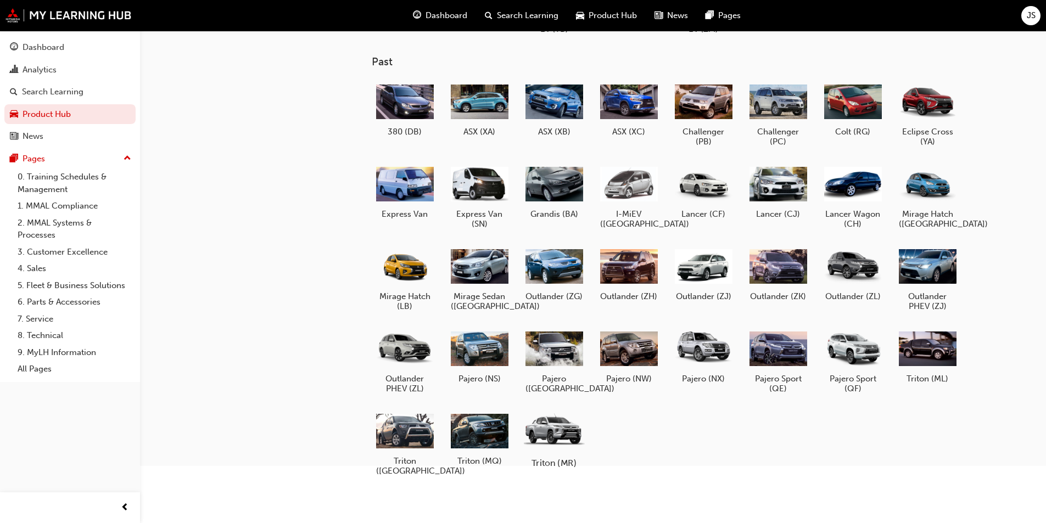  Describe the element at coordinates (479, 461) in the screenshot. I see `h5: Triton (MQ)` at that location.